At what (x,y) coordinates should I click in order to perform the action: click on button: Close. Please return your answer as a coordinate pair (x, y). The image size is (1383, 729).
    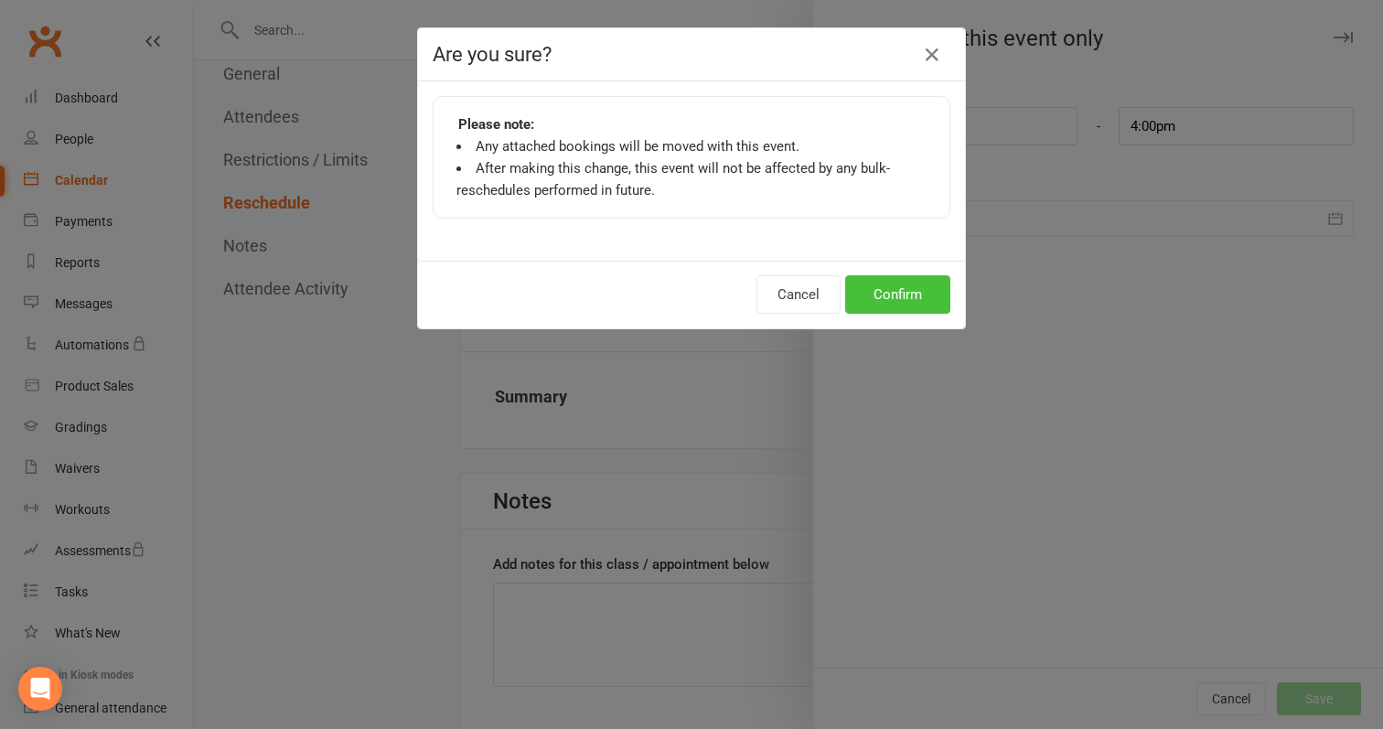
    Looking at the image, I should click on (932, 55).